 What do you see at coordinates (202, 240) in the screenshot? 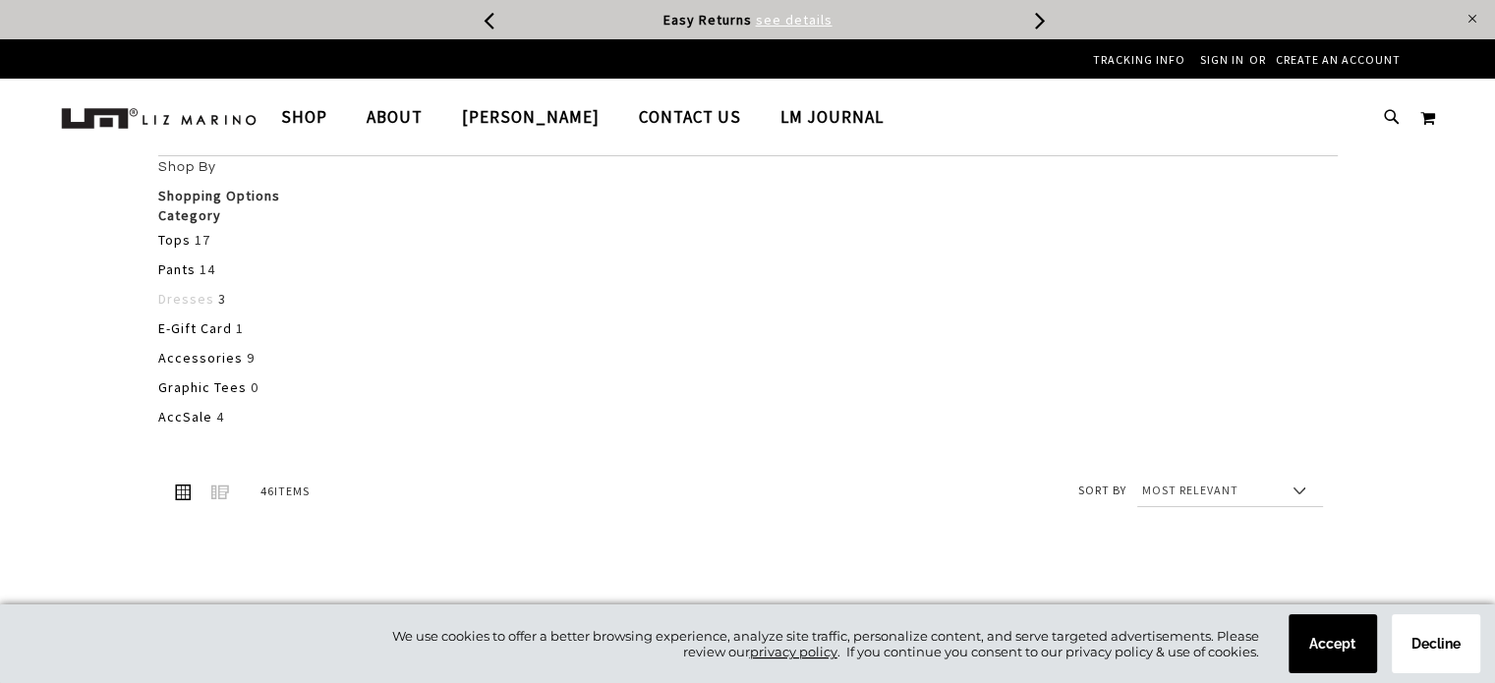
I see `span: 17` at bounding box center [202, 240].